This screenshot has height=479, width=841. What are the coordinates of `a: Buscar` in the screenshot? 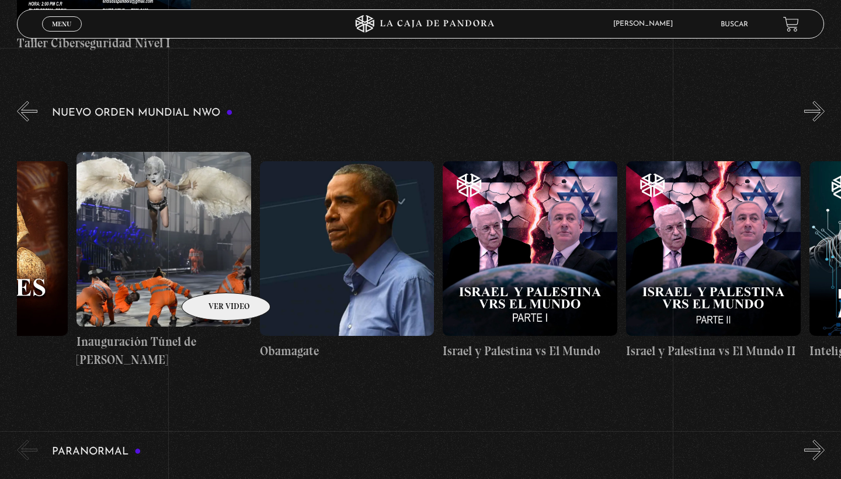 It's located at (734, 25).